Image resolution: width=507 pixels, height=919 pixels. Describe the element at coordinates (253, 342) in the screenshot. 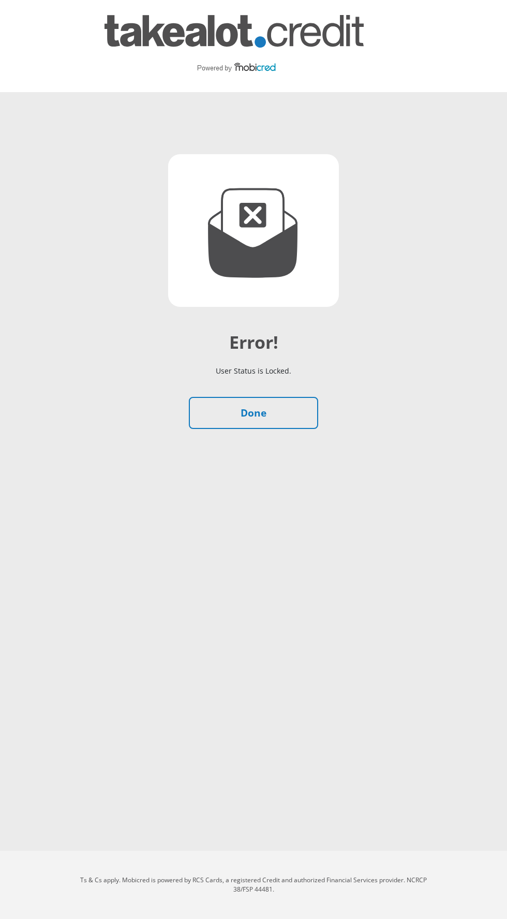

I see `h2: Error!` at that location.